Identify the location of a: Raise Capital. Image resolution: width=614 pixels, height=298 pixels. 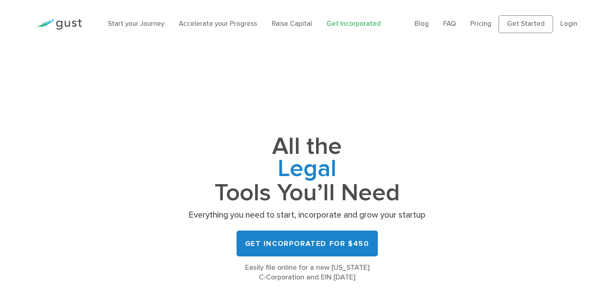
(292, 24).